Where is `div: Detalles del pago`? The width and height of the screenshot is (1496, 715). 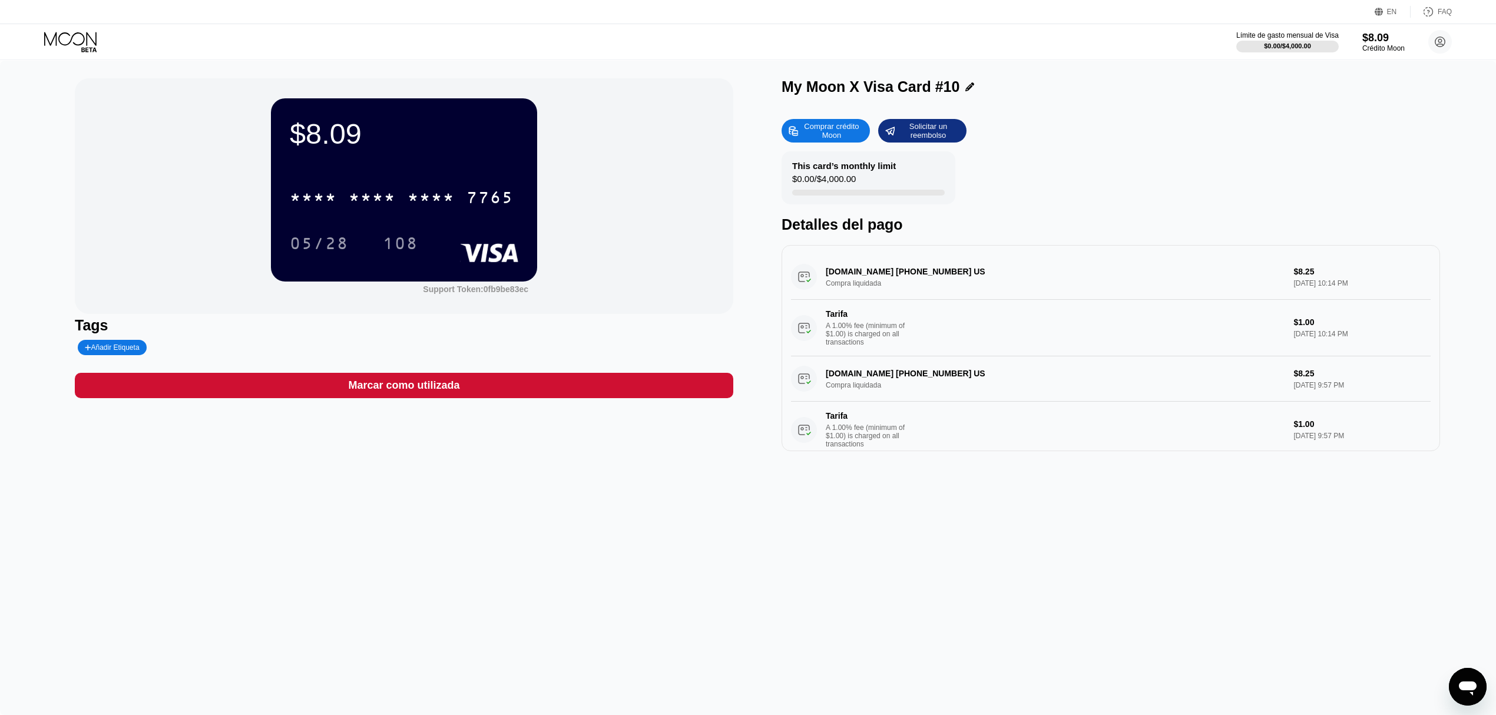
div: Detalles del pago is located at coordinates (1111, 224).